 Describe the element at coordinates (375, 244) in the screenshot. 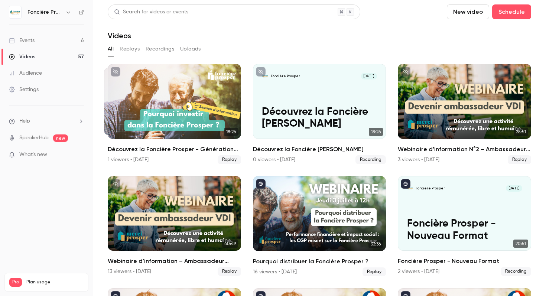

I see `span: 33:36` at that location.